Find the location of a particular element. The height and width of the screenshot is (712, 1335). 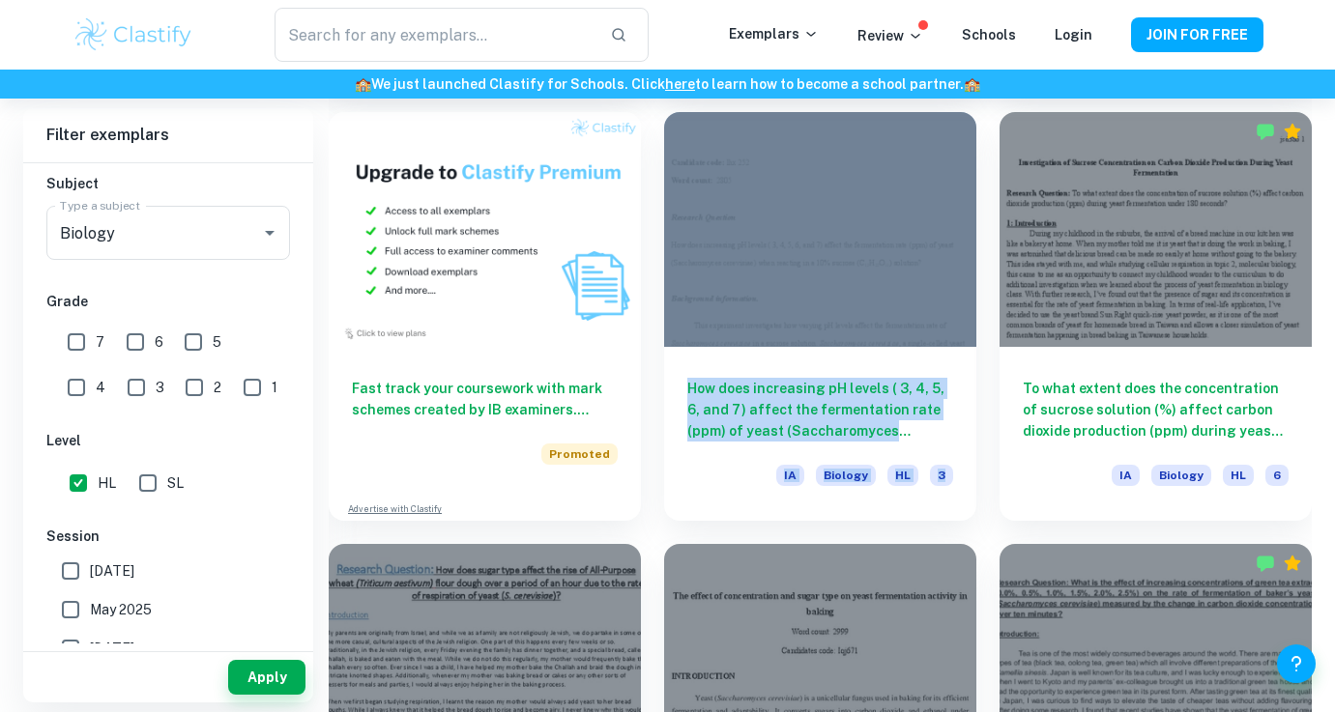

a: Advertise with Clastify is located at coordinates (394, 509).